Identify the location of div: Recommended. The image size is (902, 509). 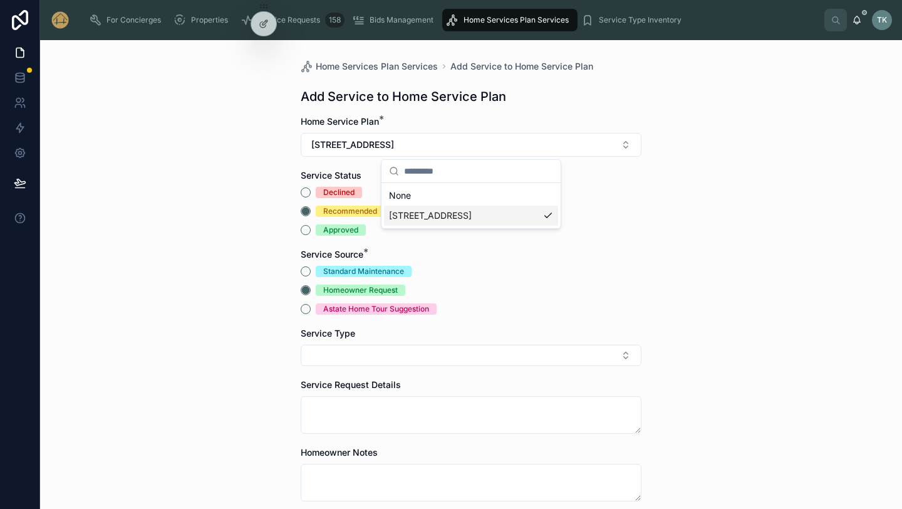
(350, 211).